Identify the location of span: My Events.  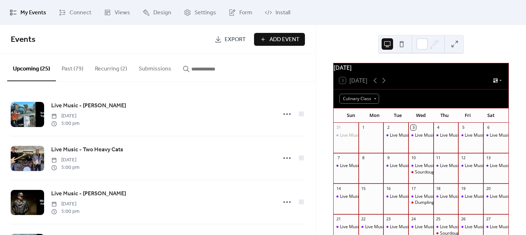
(33, 13).